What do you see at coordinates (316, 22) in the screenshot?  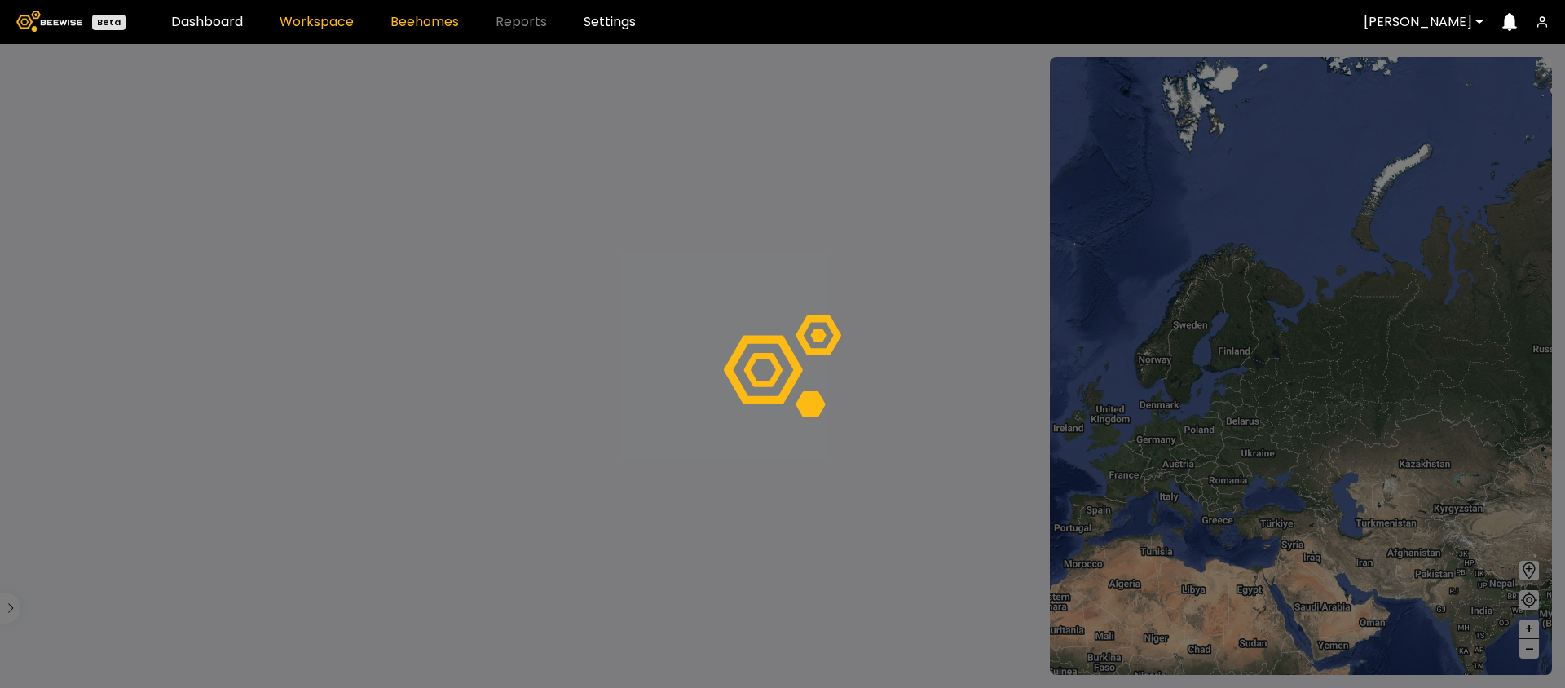 I see `a: Workspace` at bounding box center [316, 22].